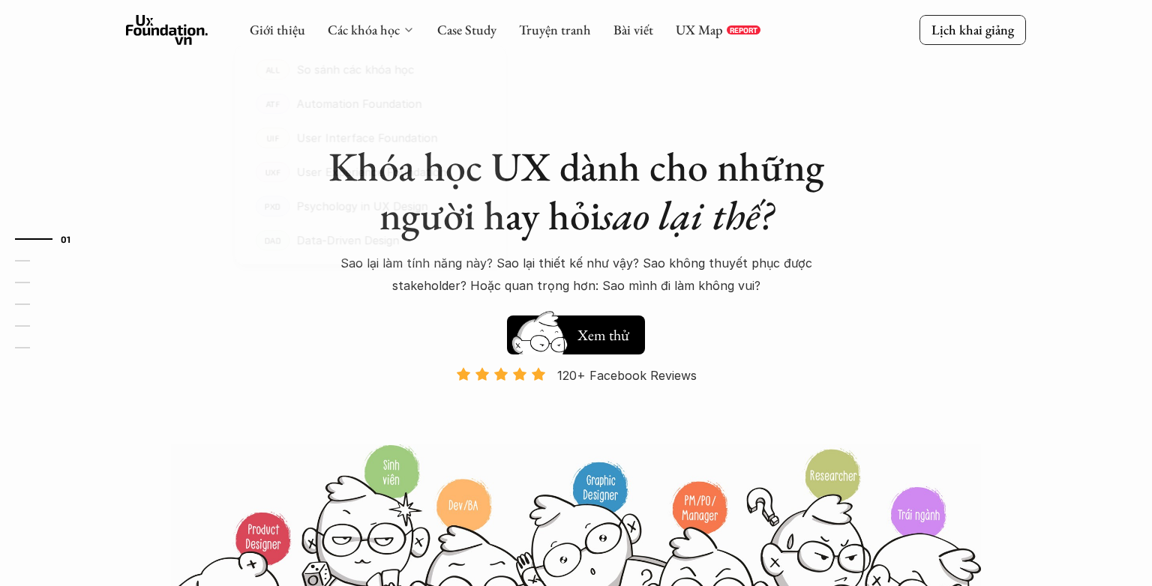 The height and width of the screenshot is (586, 1152). I want to click on p: Automation Foundation, so click(359, 104).